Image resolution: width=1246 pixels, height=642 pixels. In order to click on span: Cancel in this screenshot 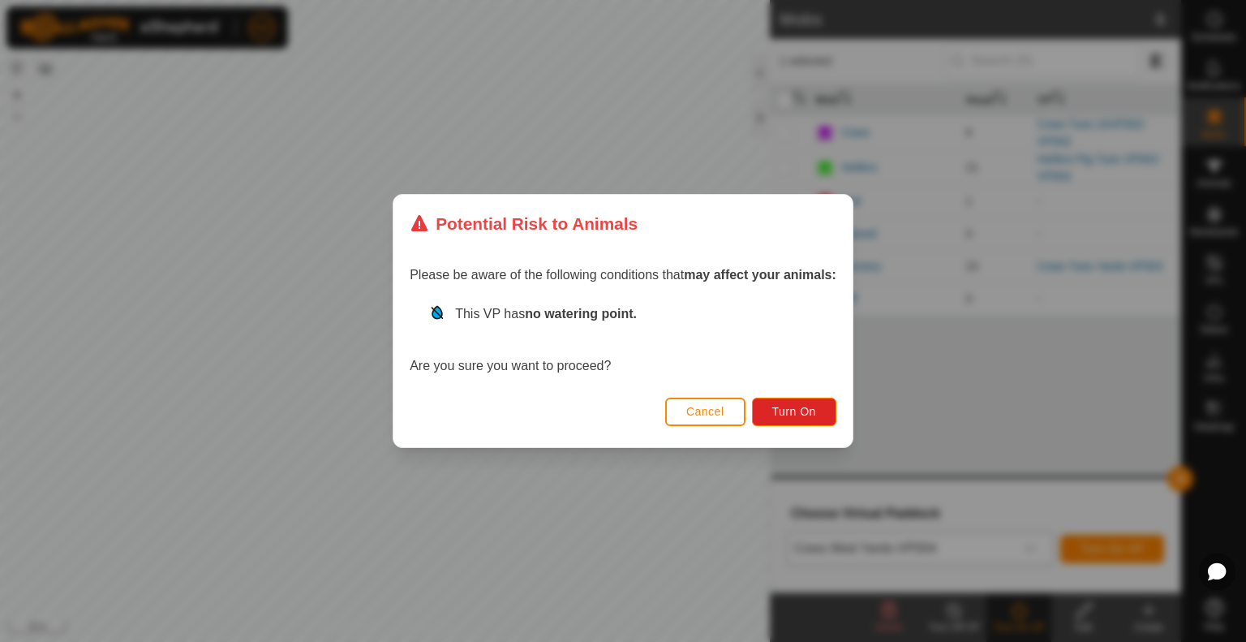, I will do `click(705, 411)`.